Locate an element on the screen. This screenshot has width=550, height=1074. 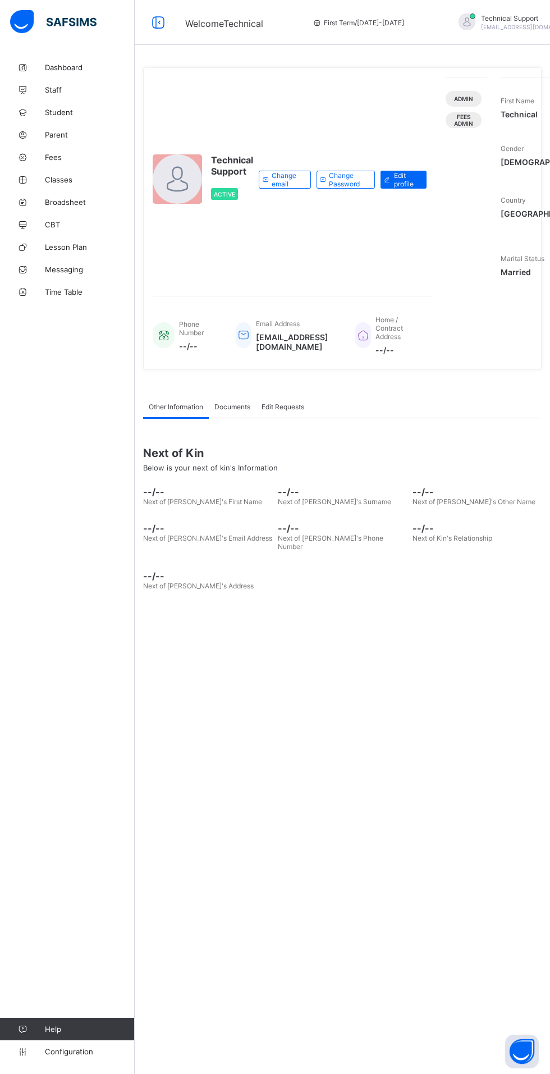
span: Active is located at coordinates (225, 194).